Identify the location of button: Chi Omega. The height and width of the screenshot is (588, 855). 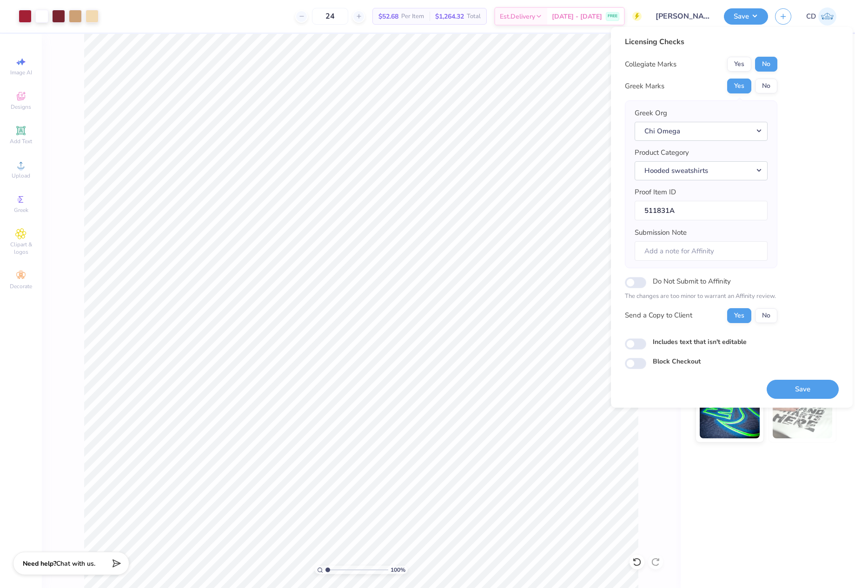
(701, 131).